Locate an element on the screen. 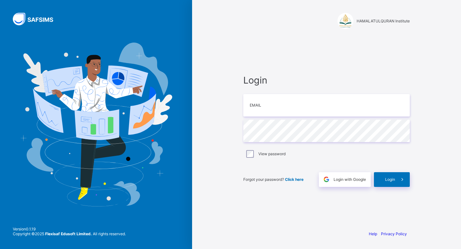 The width and height of the screenshot is (461, 249). span: HAMALATULQURAN Institute is located at coordinates (383, 21).